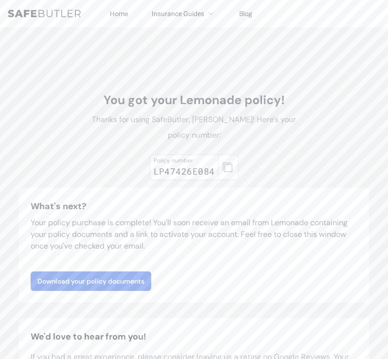 This screenshot has width=388, height=359. I want to click on p: Your policy purchase is complete! You'll soon receive an email from Lemonade containing your poli..., so click(194, 235).